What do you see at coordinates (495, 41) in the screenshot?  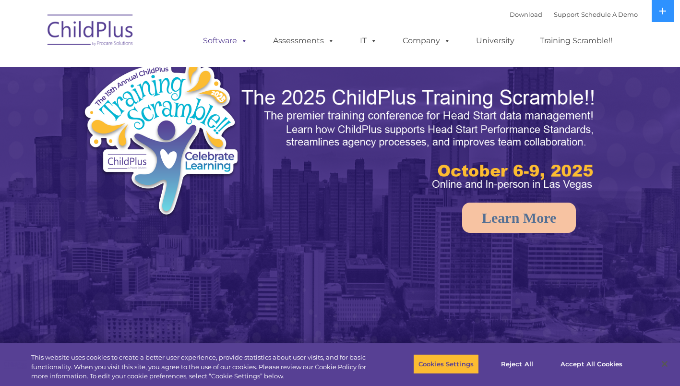 I see `a: University` at bounding box center [495, 41].